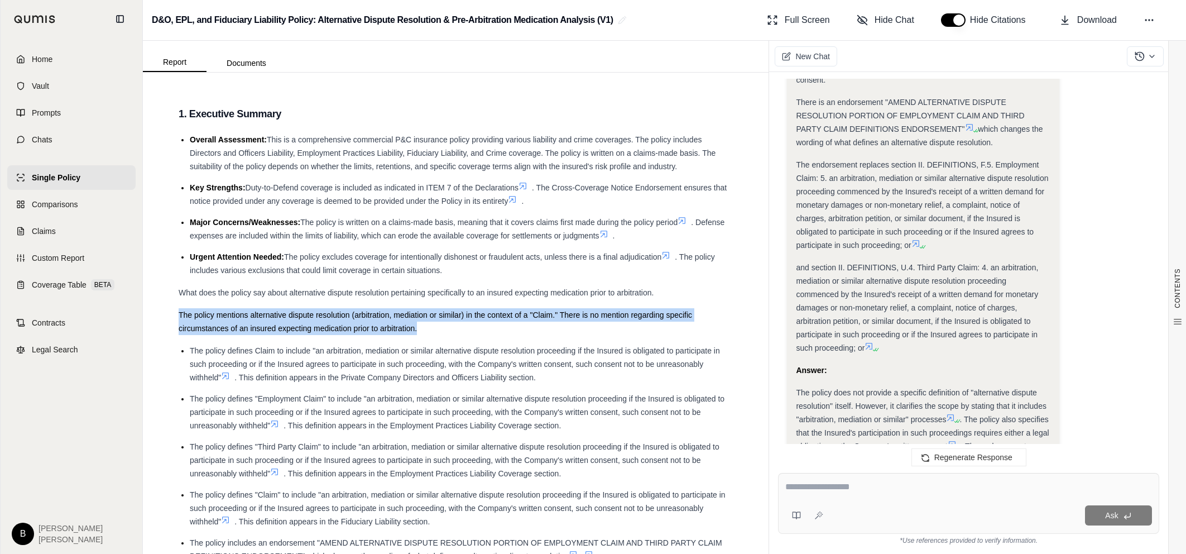 The width and height of the screenshot is (1186, 554). What do you see at coordinates (457, 412) in the screenshot?
I see `span: The policy defines "Employment Claim" to include "an arbitration, mediation or similar alternativ...` at bounding box center [457, 412].